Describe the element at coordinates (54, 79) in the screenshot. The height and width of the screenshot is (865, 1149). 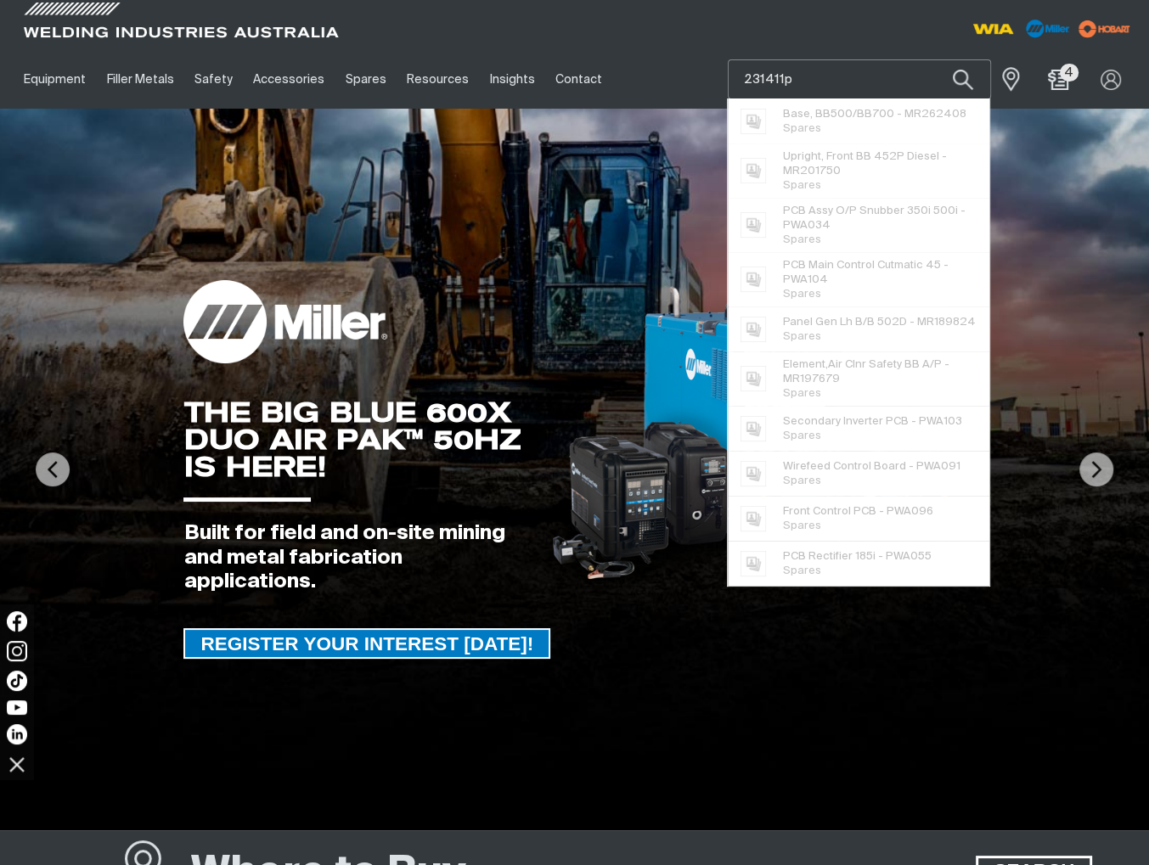
I see `a: Equipment` at that location.